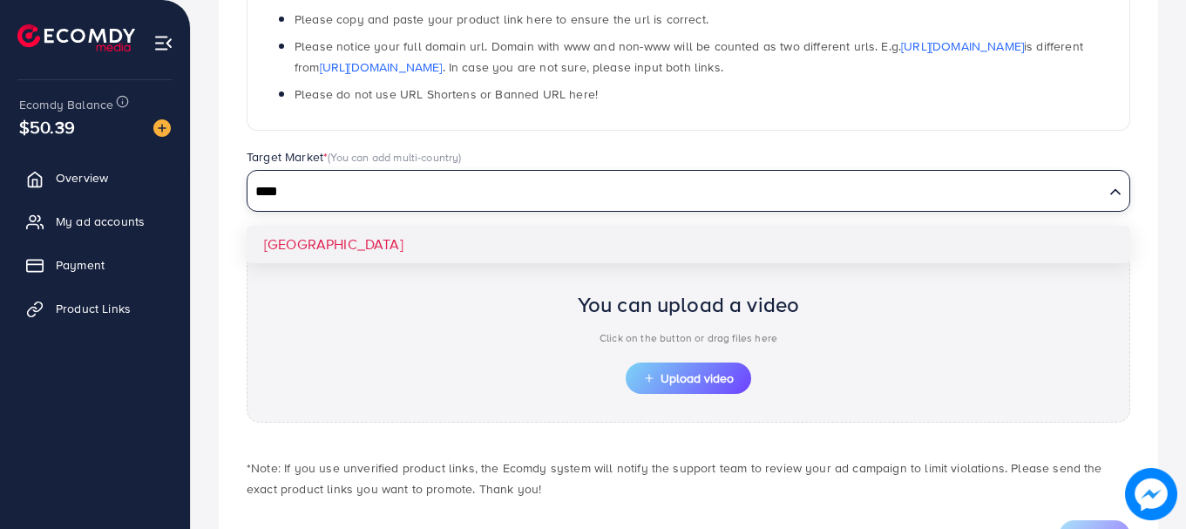 This screenshot has width=1186, height=529. I want to click on span: Upload video, so click(688, 378).